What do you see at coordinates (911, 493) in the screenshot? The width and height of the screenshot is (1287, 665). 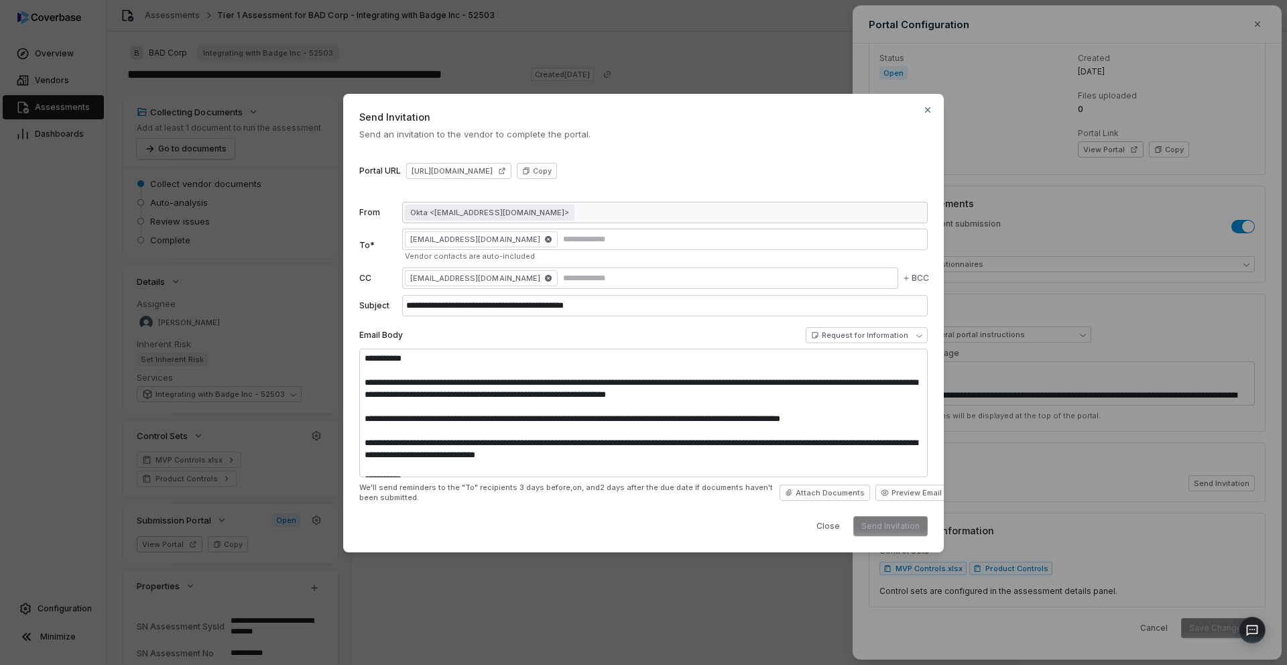 I see `button: Preview Email` at bounding box center [911, 493].